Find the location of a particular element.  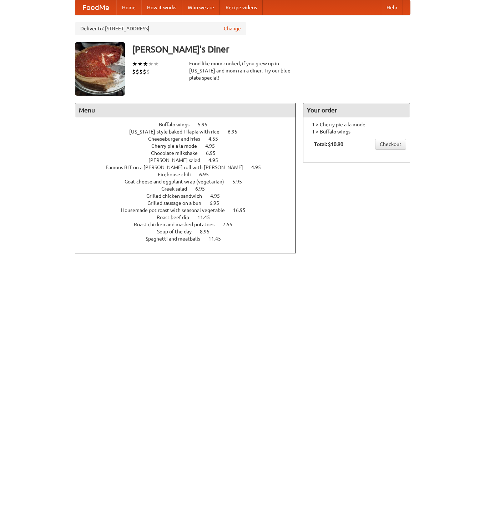

h4: Your order is located at coordinates (356, 110).